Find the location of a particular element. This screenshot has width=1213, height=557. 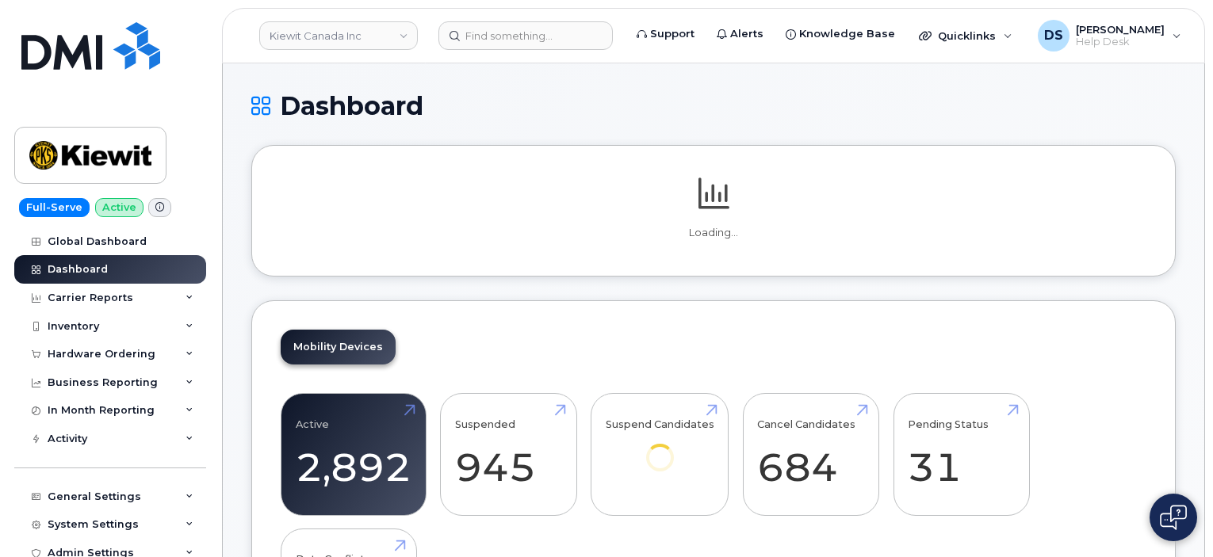

a: Pending Status 31 is located at coordinates (961, 455).